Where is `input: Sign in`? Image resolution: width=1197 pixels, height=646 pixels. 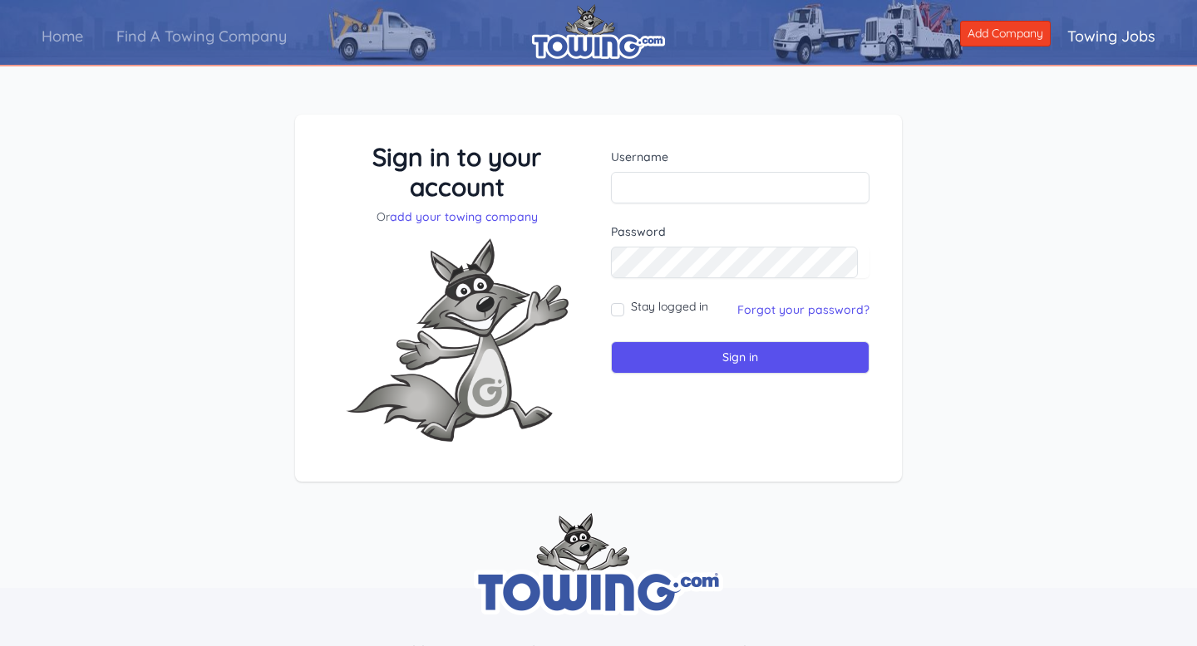 input: Sign in is located at coordinates (740, 357).